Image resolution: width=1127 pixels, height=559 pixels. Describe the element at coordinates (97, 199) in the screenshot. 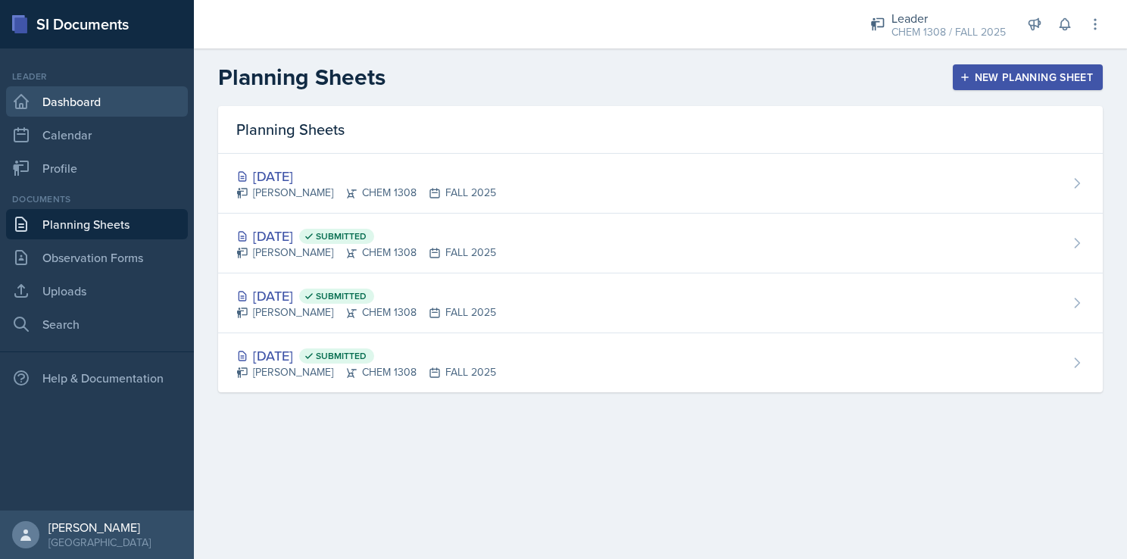

I see `div: Documents` at that location.